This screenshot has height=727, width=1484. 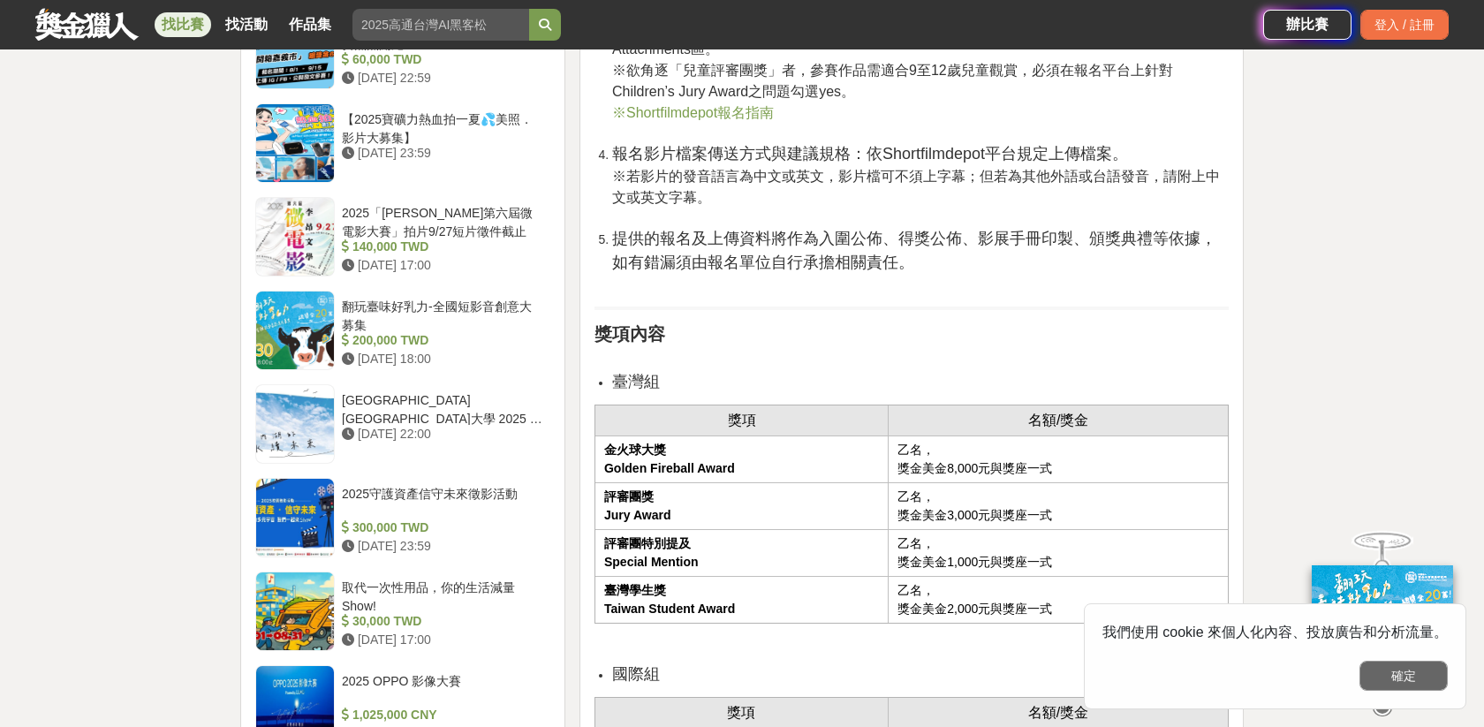 I want to click on div: 140,000 TWD, so click(x=442, y=246).